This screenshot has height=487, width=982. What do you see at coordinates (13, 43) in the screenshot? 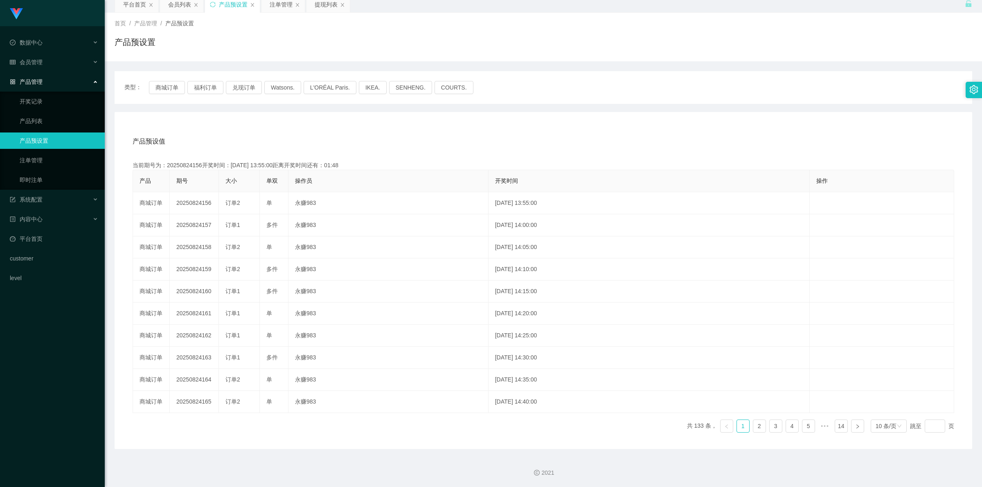
I see `i: 图标: check-circle-o` at bounding box center [13, 43].